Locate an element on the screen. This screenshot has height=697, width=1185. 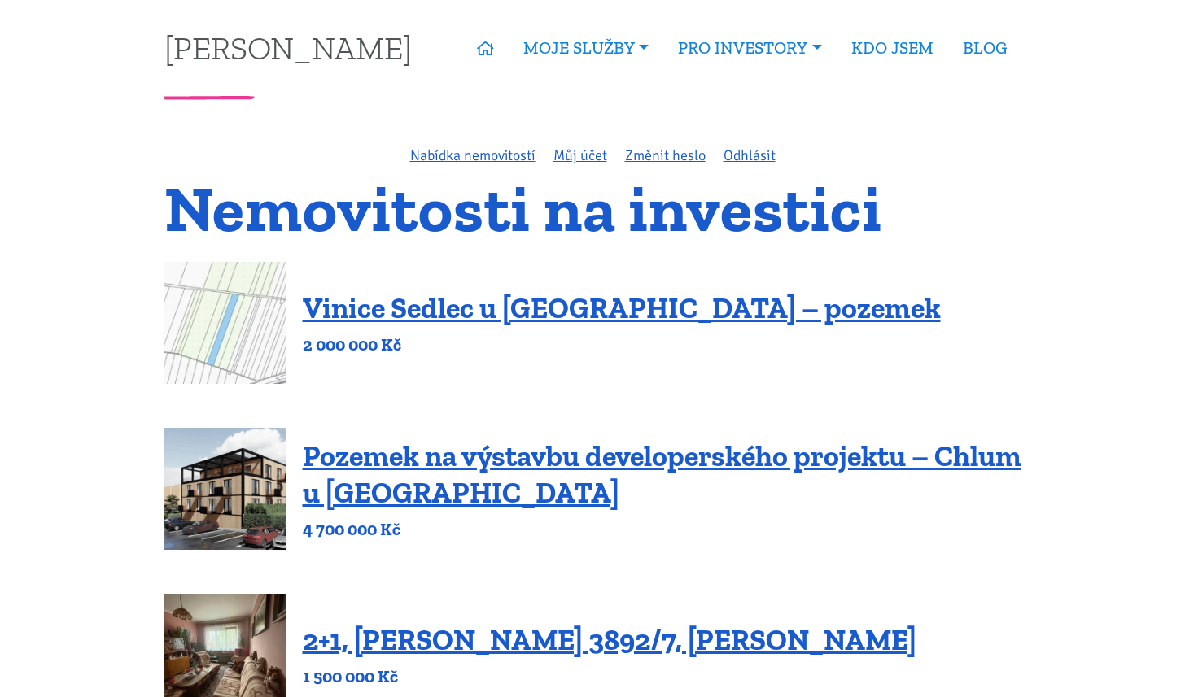
a: PRO INVESTORY is located at coordinates (749, 48).